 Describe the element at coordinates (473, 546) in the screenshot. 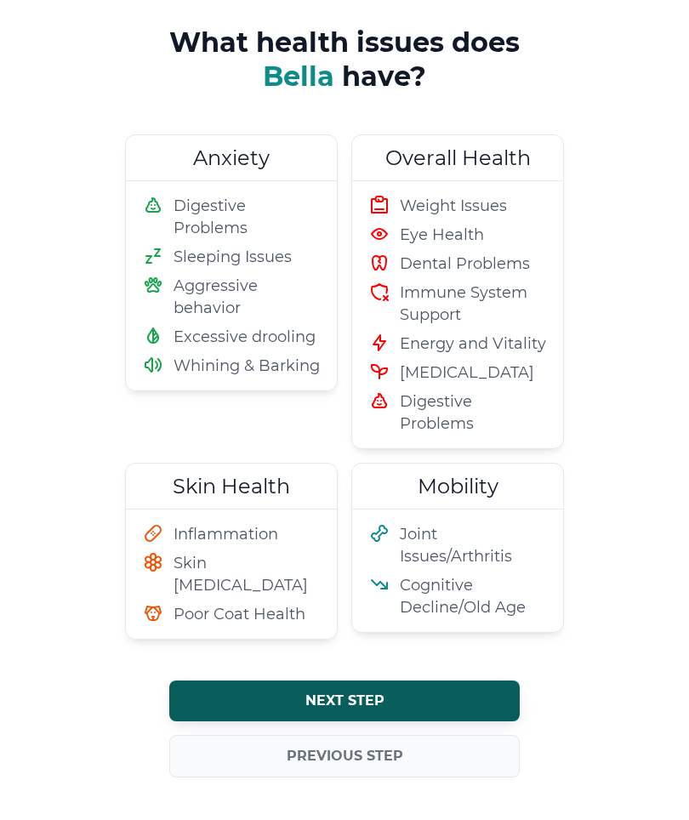

I see `span: Joint Issues/Arthritis` at that location.